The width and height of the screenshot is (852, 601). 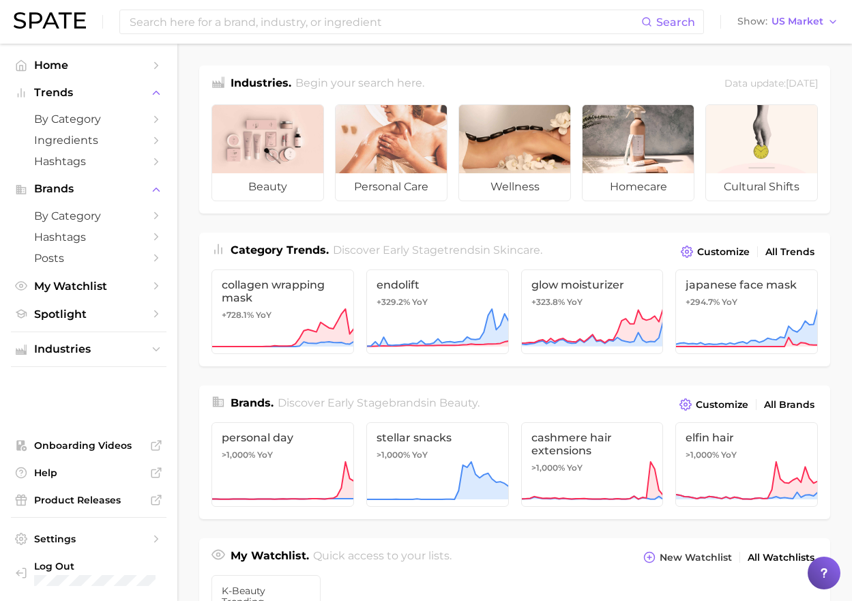 I want to click on a: glow moisturizer+323.8% YoY, so click(x=592, y=312).